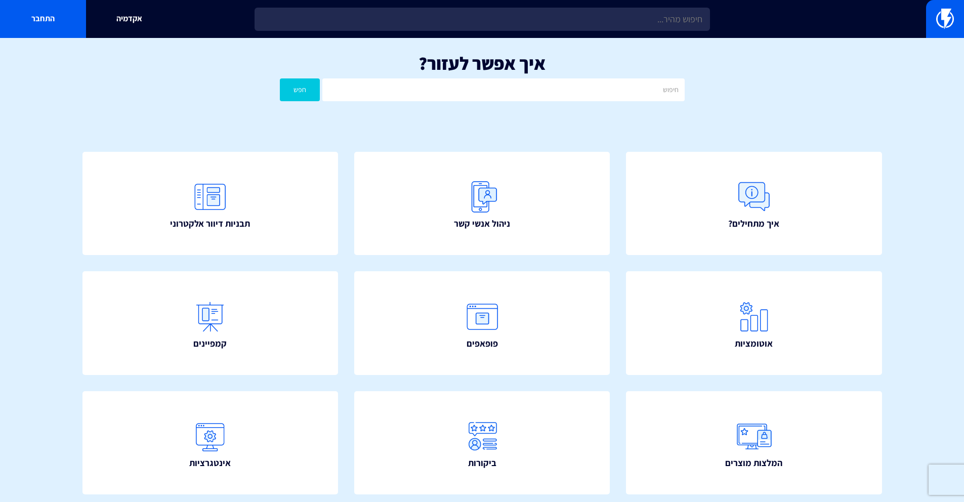 This screenshot has height=502, width=964. I want to click on span: ביקורות, so click(482, 463).